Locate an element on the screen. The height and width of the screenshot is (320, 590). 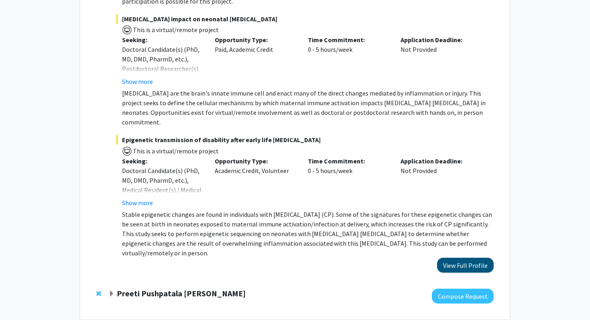
div: Academic Credit, Volunteer is located at coordinates (255, 182).